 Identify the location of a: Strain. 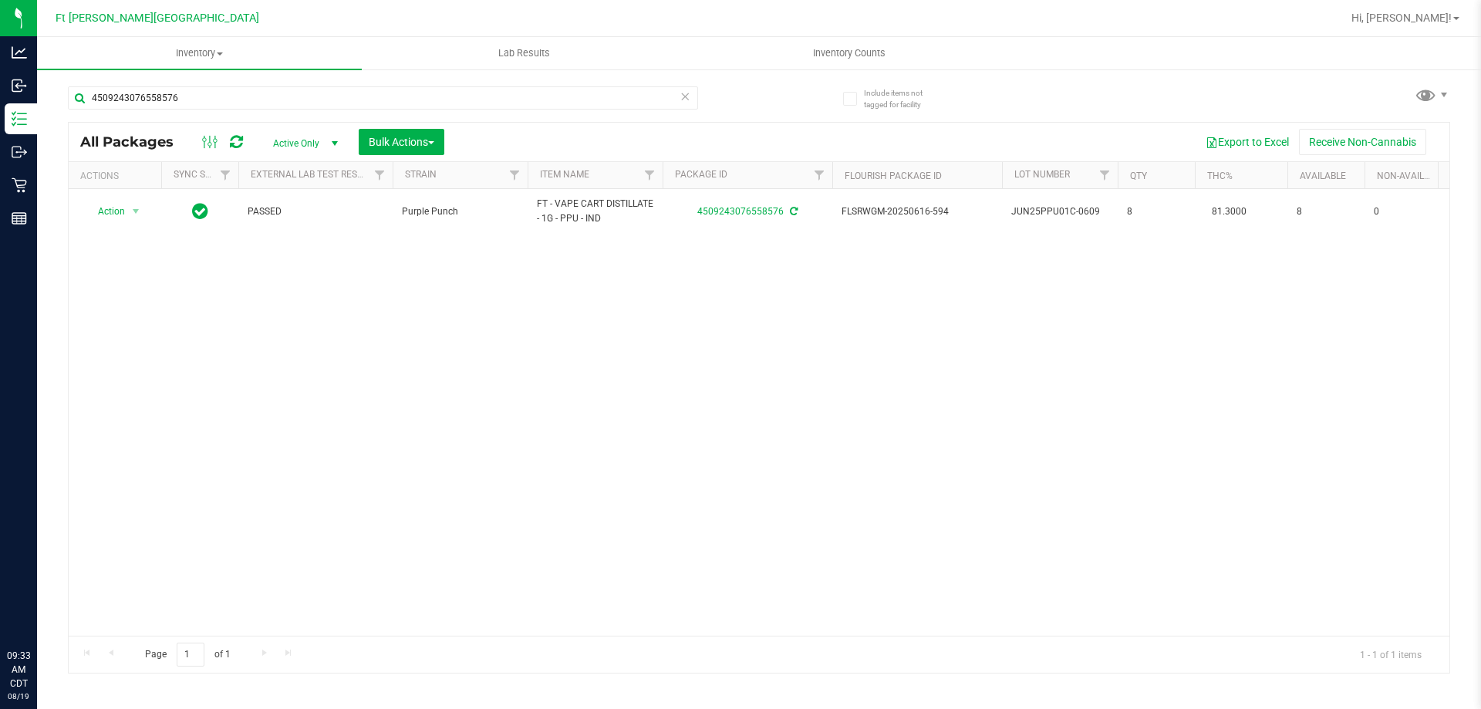
(420, 174).